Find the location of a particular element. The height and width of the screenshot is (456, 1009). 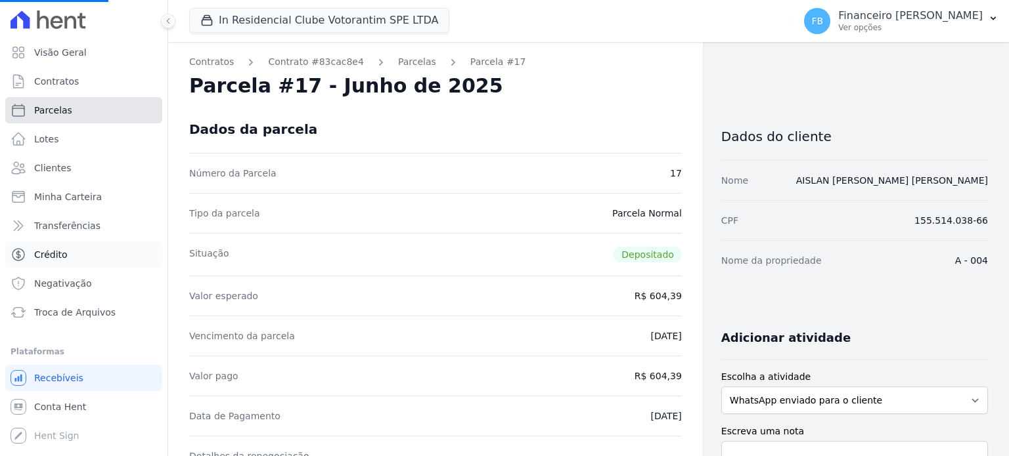

dt: Data de Pagamento is located at coordinates (234, 416).